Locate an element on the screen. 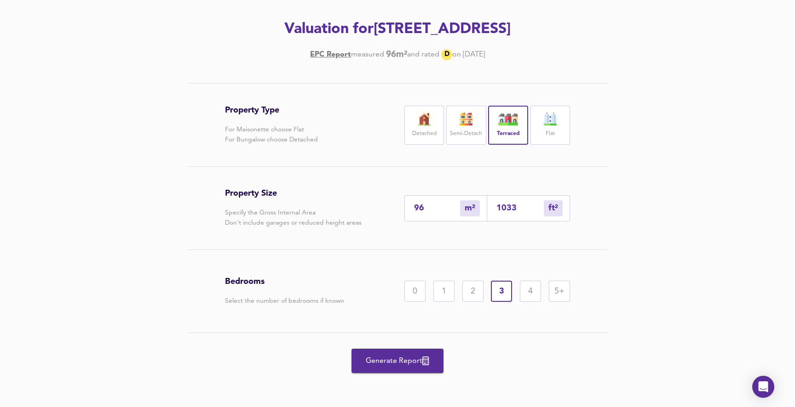  label: Terraced is located at coordinates (508, 134).